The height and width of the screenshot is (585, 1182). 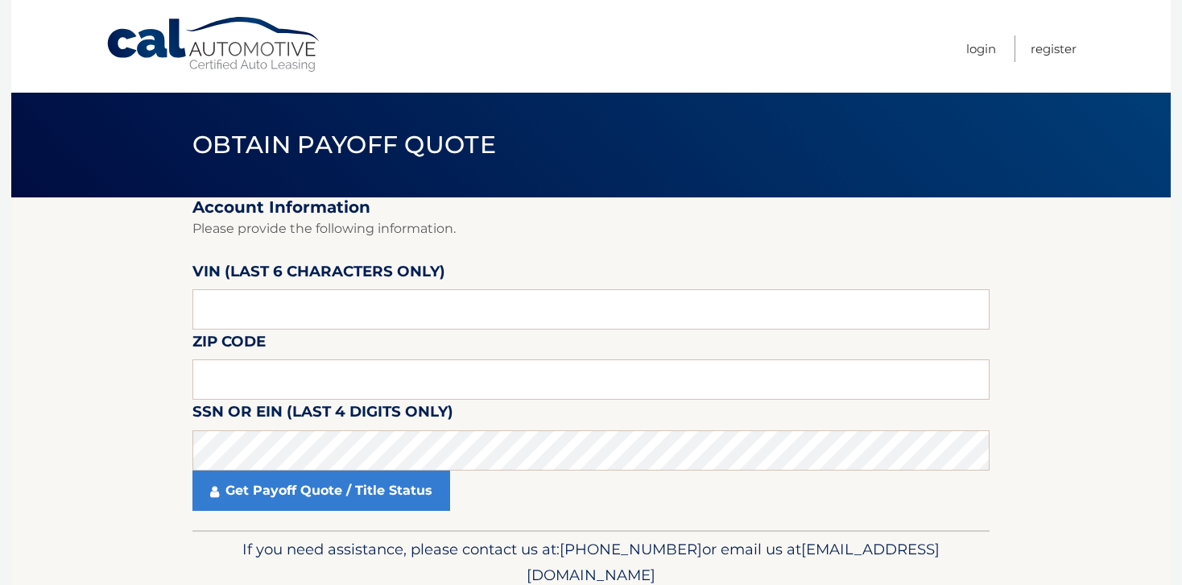 I want to click on span: Obtain Payoff Quote, so click(x=344, y=144).